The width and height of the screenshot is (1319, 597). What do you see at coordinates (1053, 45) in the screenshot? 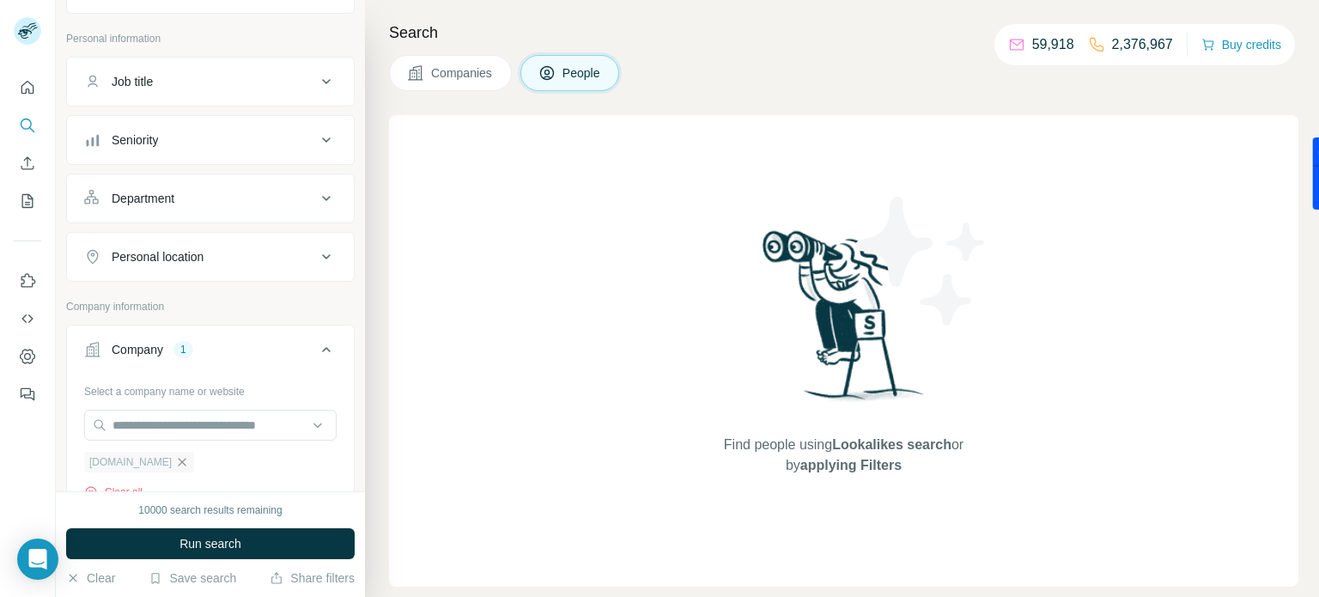
I see `p: 59,918` at bounding box center [1053, 45].